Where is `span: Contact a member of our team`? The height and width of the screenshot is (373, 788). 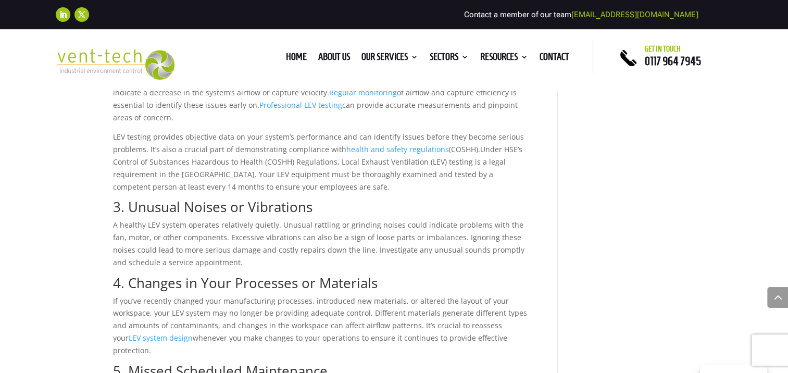 span: Contact a member of our team is located at coordinates (582, 15).